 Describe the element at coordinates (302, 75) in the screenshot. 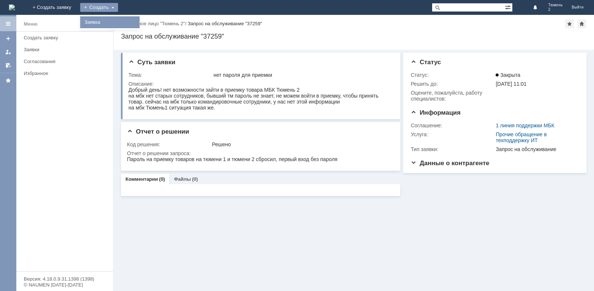

I see `div: нет пароля для приемки` at that location.